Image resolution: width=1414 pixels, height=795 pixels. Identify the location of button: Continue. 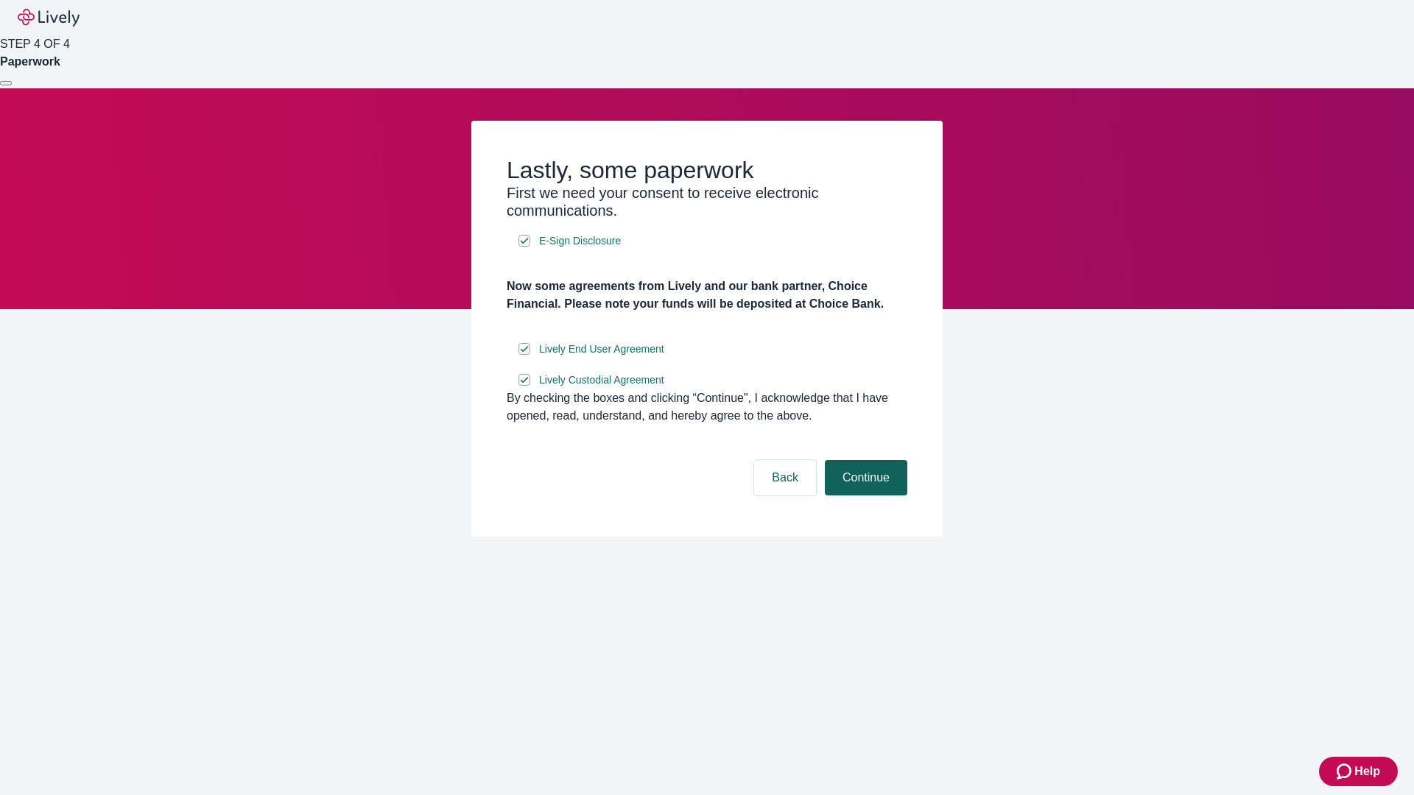
(866, 478).